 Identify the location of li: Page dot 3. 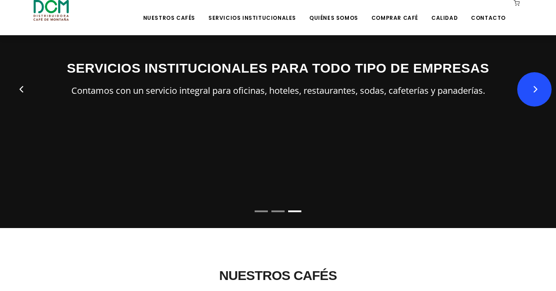
(295, 211).